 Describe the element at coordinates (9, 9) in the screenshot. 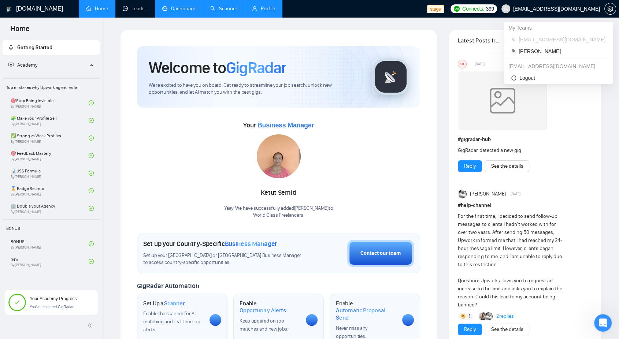

I see `img: logo` at that location.